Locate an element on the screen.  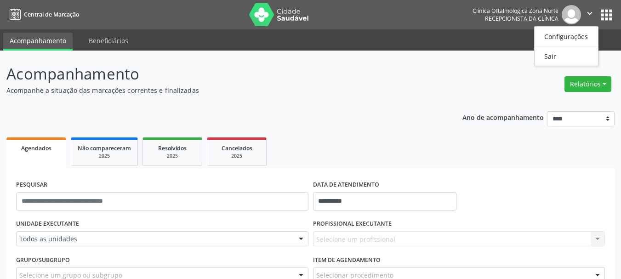
p: Acompanhe a situação das marcações correntes e finalizadas is located at coordinates (219, 90).